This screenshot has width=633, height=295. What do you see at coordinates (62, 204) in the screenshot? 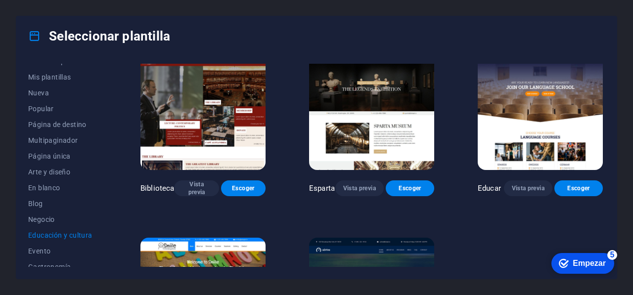
I see `button: Blog` at bounding box center [62, 204].